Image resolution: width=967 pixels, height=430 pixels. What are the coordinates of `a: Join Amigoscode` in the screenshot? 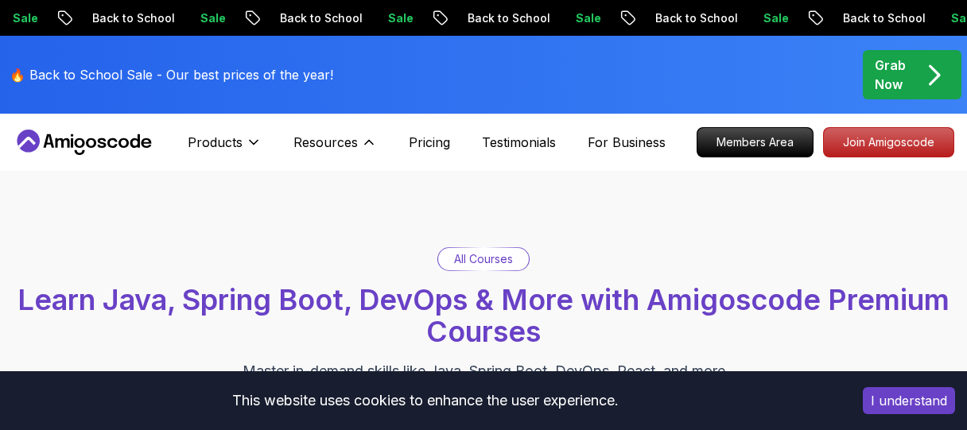 It's located at (889, 142).